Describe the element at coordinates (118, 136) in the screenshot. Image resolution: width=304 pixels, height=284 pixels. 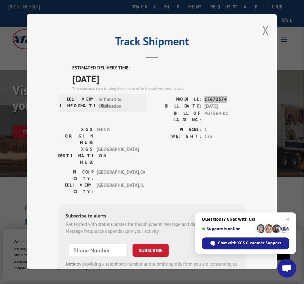
I see `span: CHINO` at that location.